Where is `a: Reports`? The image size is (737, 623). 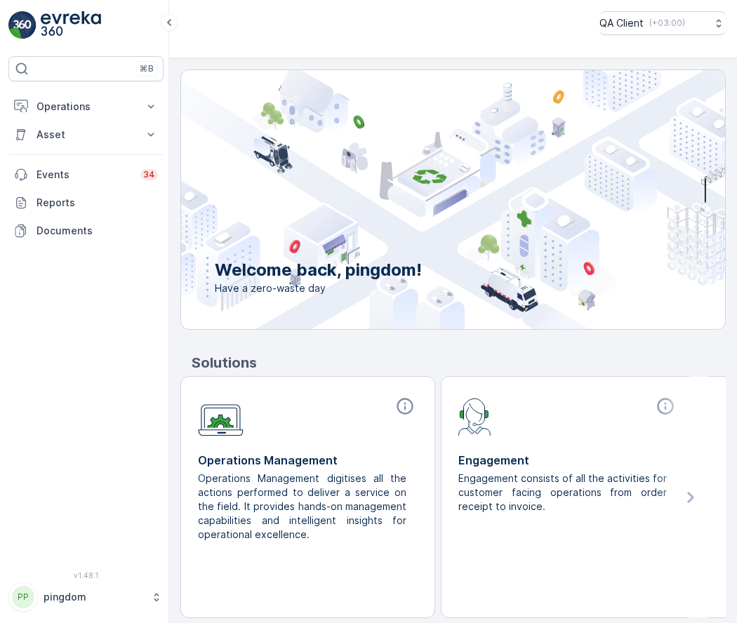 a: Reports is located at coordinates (86, 203).